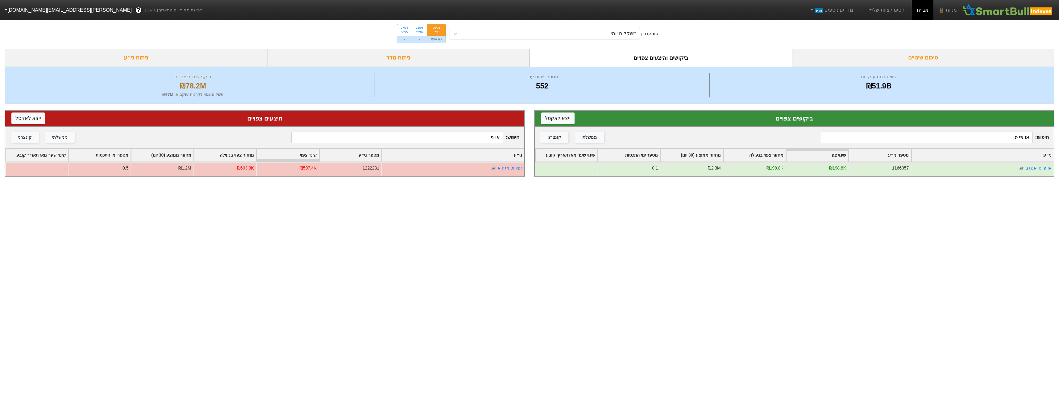 The width and height of the screenshot is (1059, 405). What do you see at coordinates (510, 168) in the screenshot?
I see `a: זפירוס אגח א` at bounding box center [510, 168].